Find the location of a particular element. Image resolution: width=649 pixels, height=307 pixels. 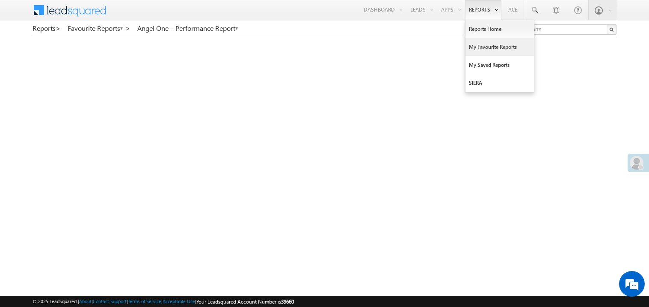

span: Your Leadsquared Account Number is is located at coordinates (245, 301).